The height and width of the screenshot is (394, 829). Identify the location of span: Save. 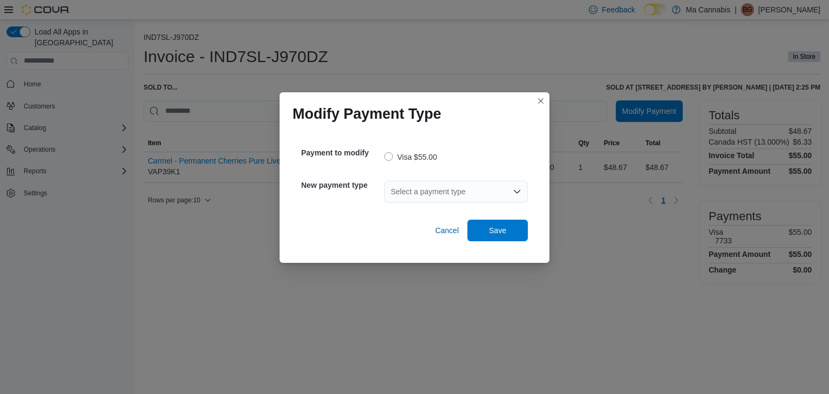
(498, 230).